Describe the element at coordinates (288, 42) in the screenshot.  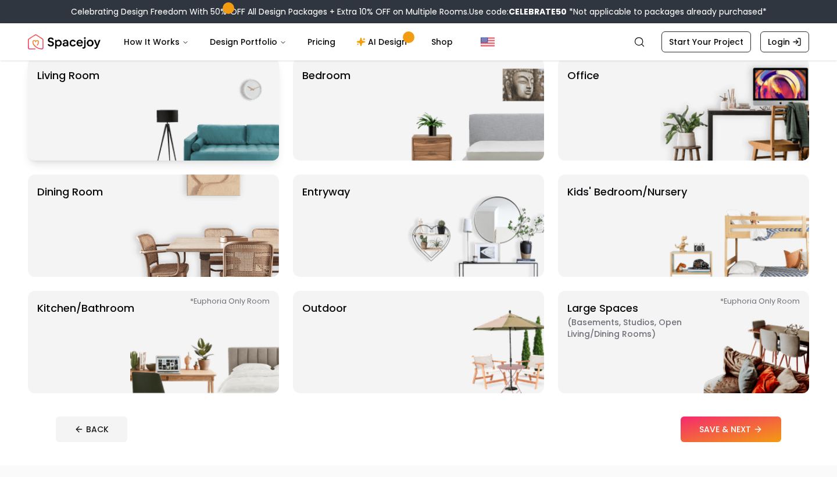
I see `nav: Main` at that location.